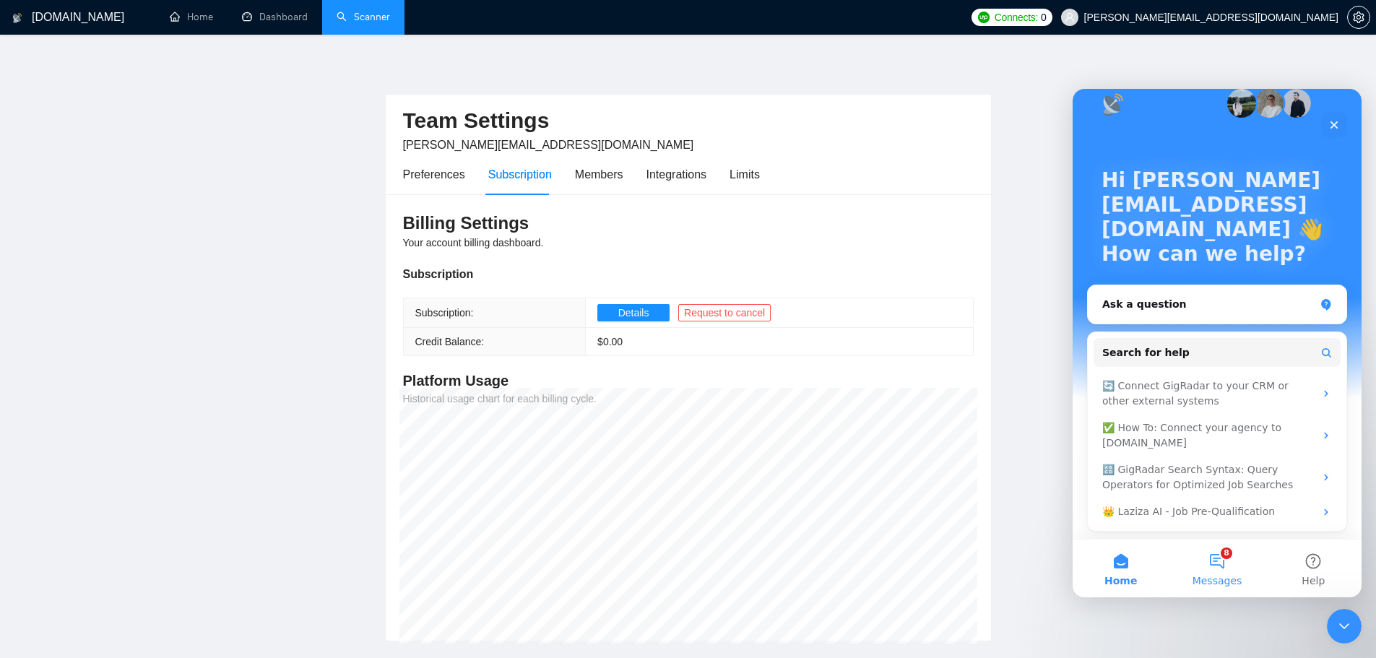  I want to click on a: dashboardDashboard, so click(275, 17).